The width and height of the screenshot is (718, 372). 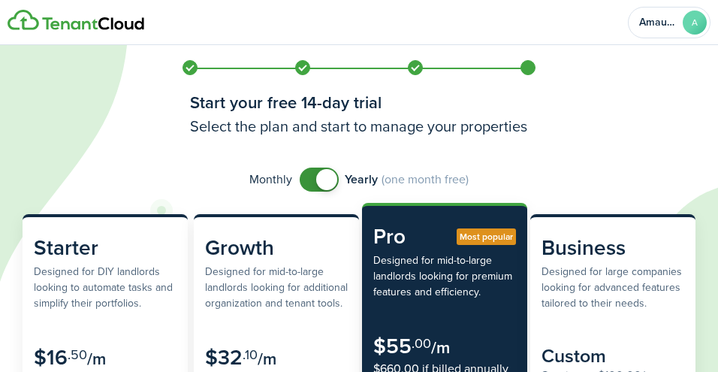 What do you see at coordinates (359, 102) in the screenshot?
I see `h1: Start your free 14-day trial` at bounding box center [359, 102].